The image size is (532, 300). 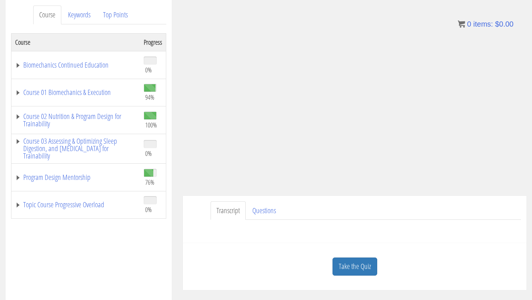 What do you see at coordinates (76, 120) in the screenshot?
I see `a: Course 02 Nutrition & Program Design for Trainability` at bounding box center [76, 120].